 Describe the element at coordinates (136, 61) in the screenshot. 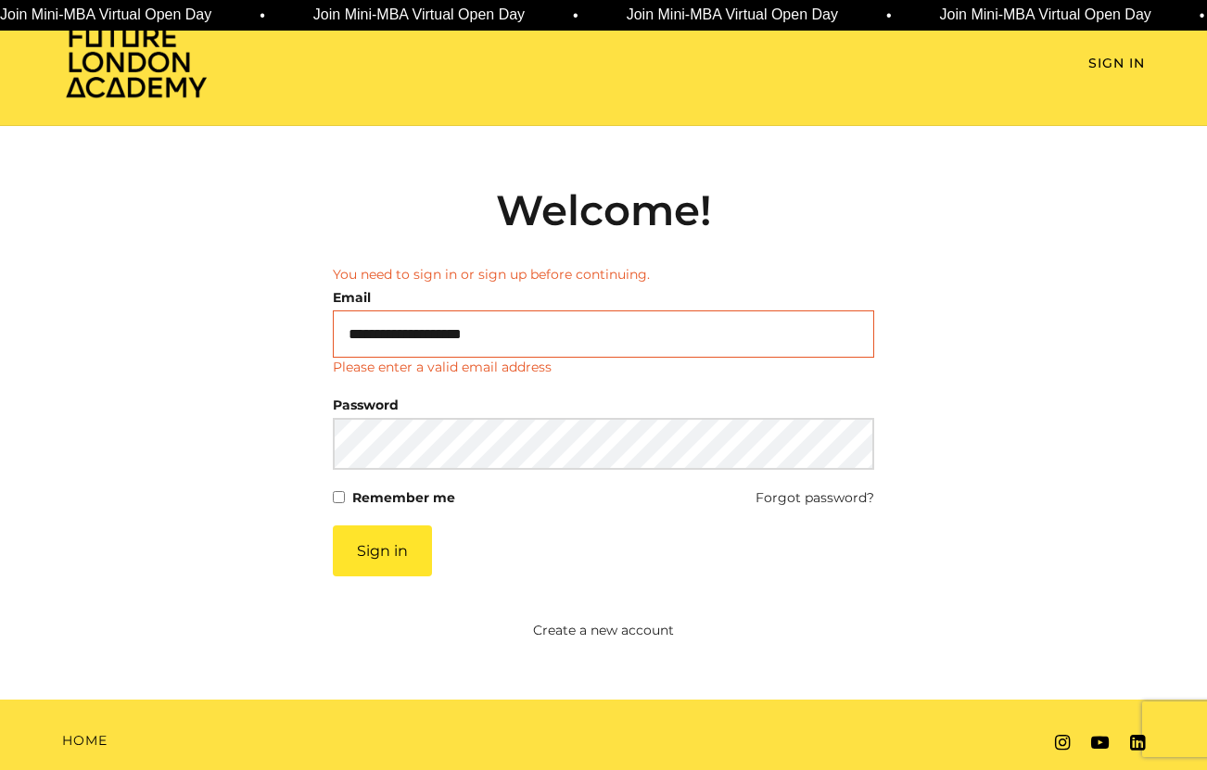

I see `img: Home Page` at that location.